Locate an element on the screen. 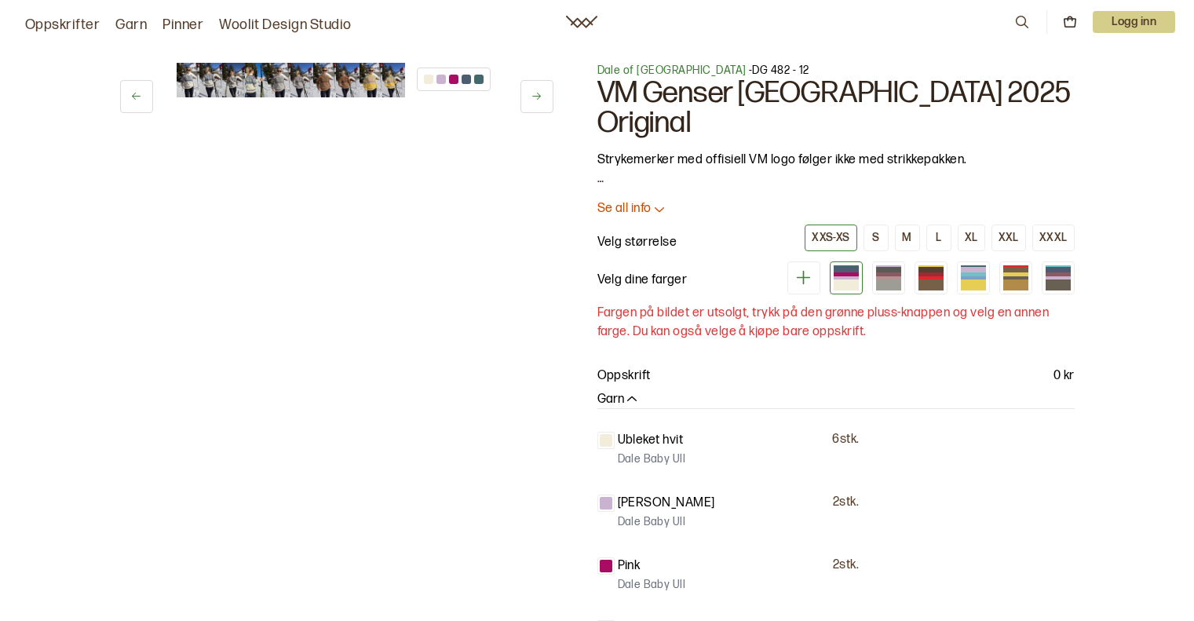 This screenshot has height=621, width=1194. p: Oppskrift is located at coordinates (624, 376).